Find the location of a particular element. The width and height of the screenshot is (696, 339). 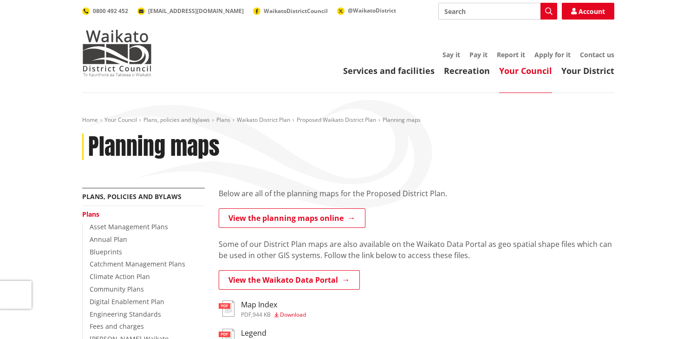

a: 0800 492 452 is located at coordinates (105, 11).